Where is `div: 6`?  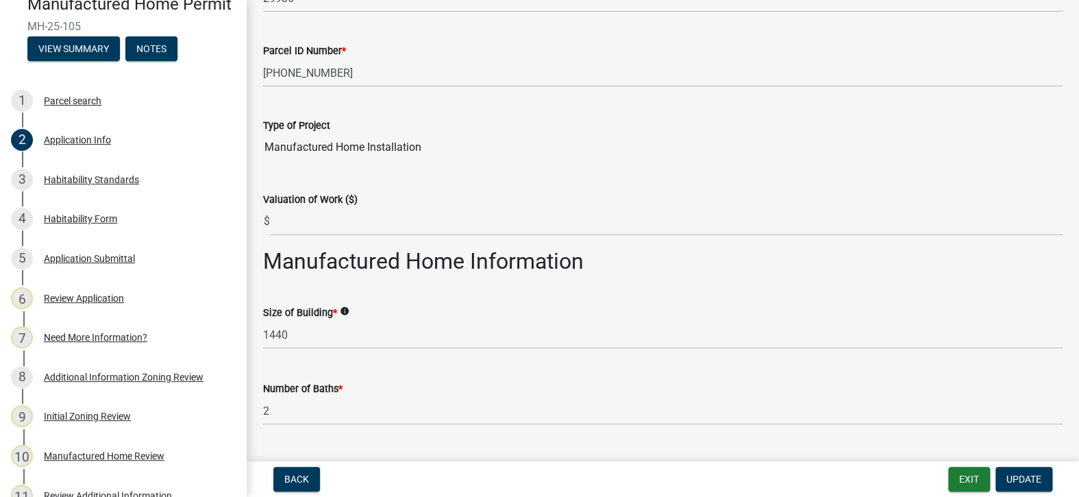 div: 6 is located at coordinates (22, 298).